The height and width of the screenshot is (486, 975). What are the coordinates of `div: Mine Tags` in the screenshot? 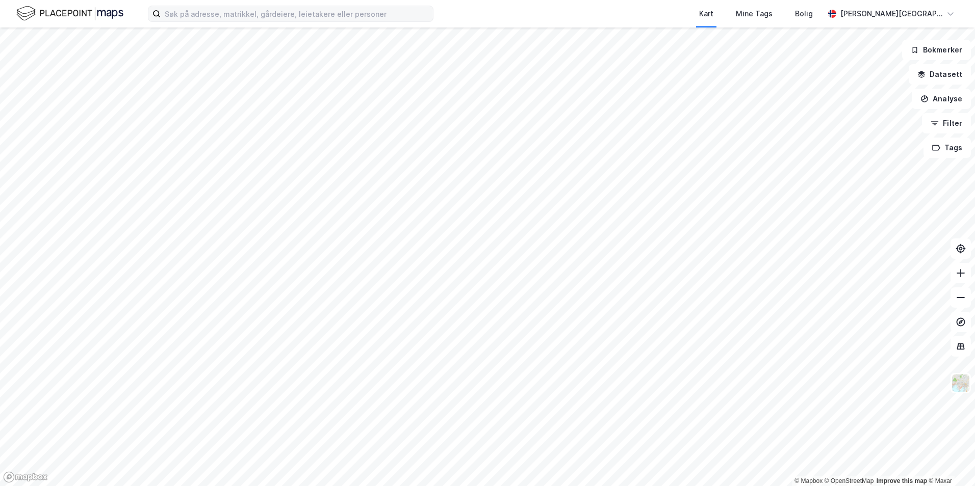 It's located at (754, 14).